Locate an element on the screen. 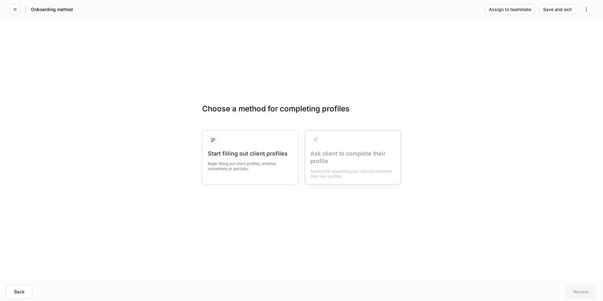 The image size is (603, 301). button: Assign to teammate is located at coordinates (510, 9).